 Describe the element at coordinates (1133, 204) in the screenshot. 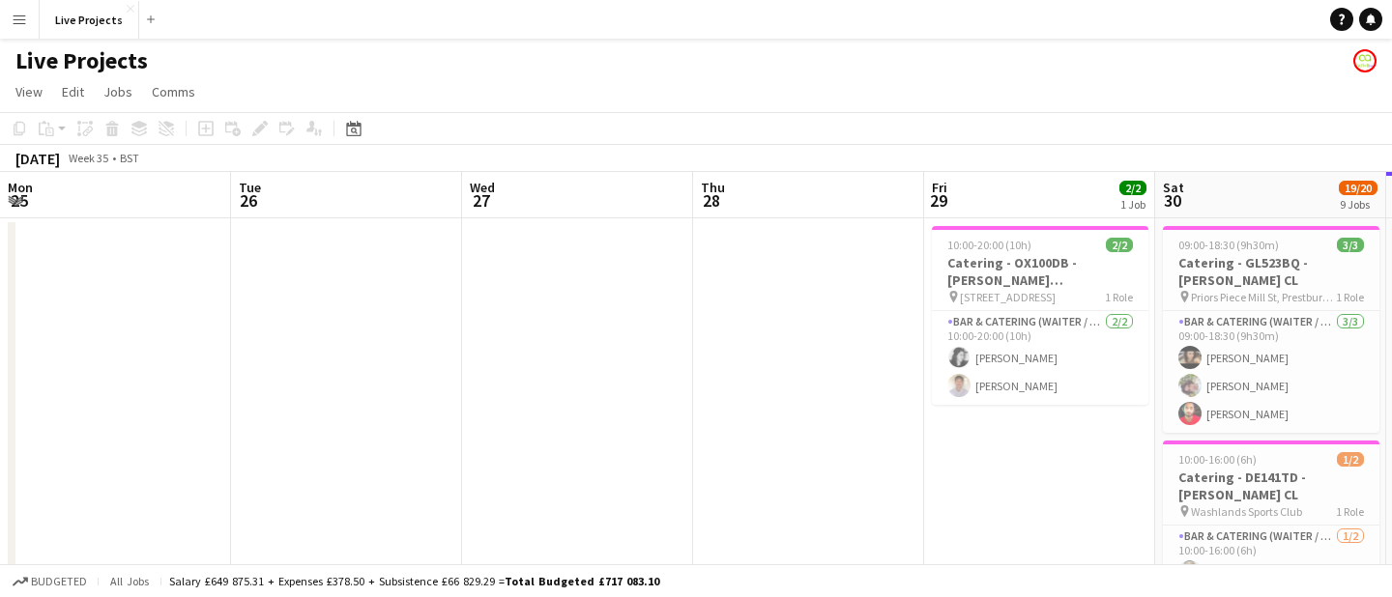

I see `div: 1 Job` at that location.